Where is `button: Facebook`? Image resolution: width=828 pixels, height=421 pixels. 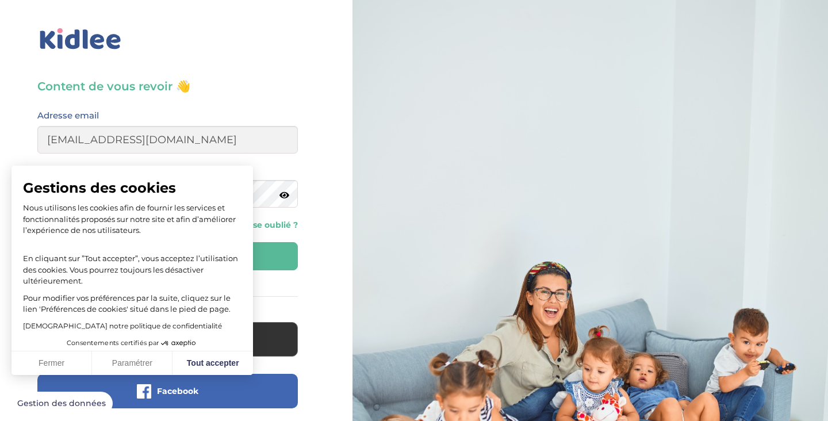
button: Facebook is located at coordinates (167, 391).